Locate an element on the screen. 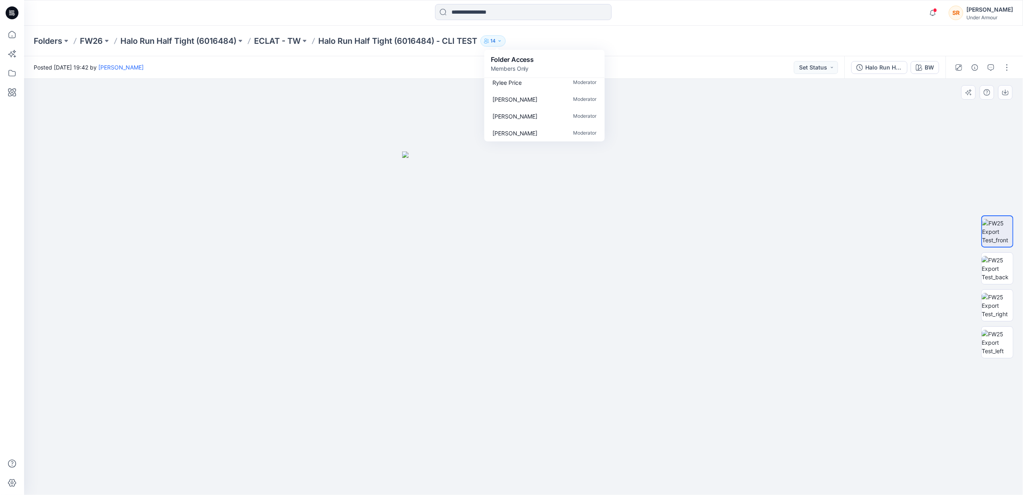 This screenshot has height=495, width=1023. button: 14 is located at coordinates (493, 41).